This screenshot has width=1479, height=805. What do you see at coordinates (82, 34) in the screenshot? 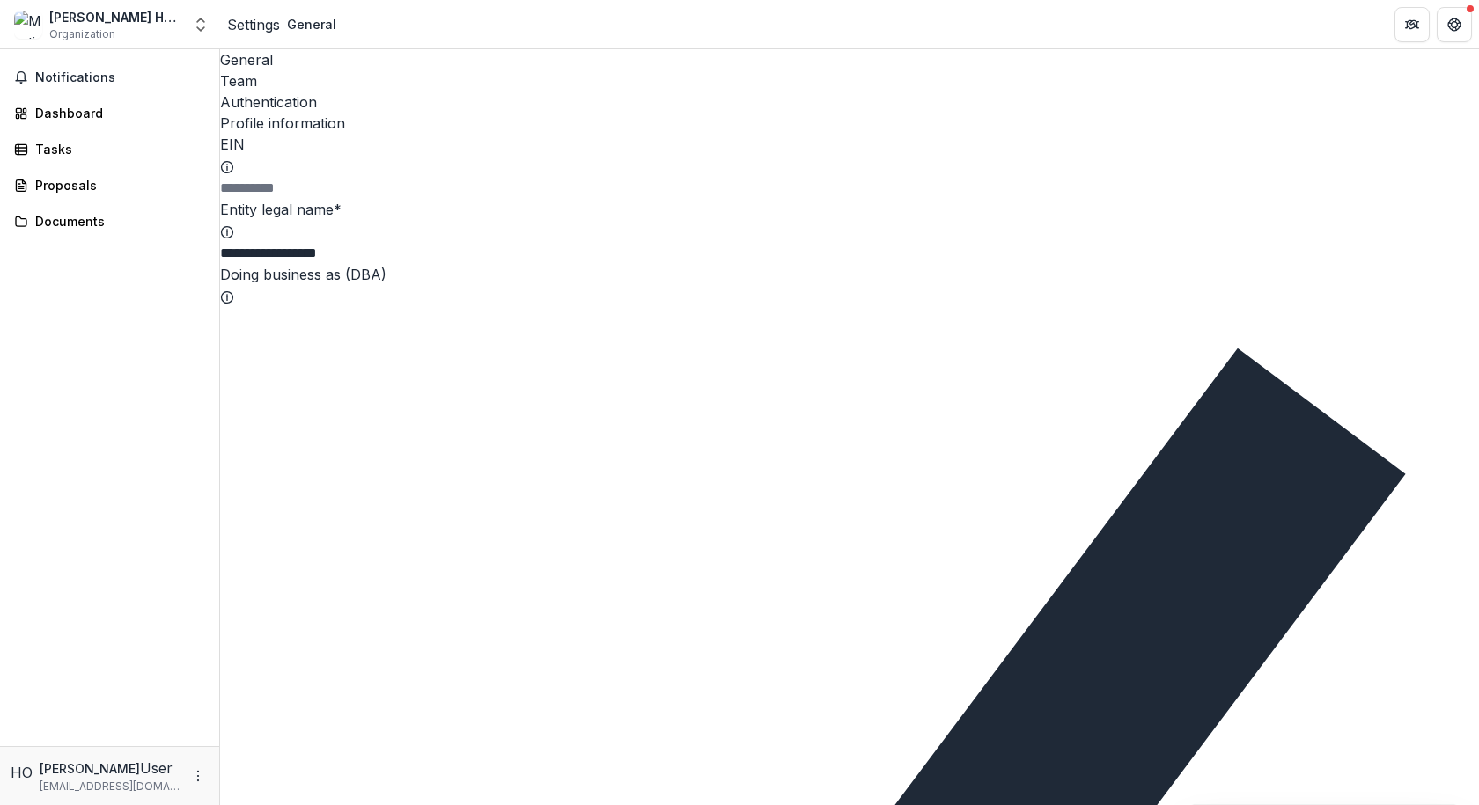
I see `span: Organization` at bounding box center [82, 34].